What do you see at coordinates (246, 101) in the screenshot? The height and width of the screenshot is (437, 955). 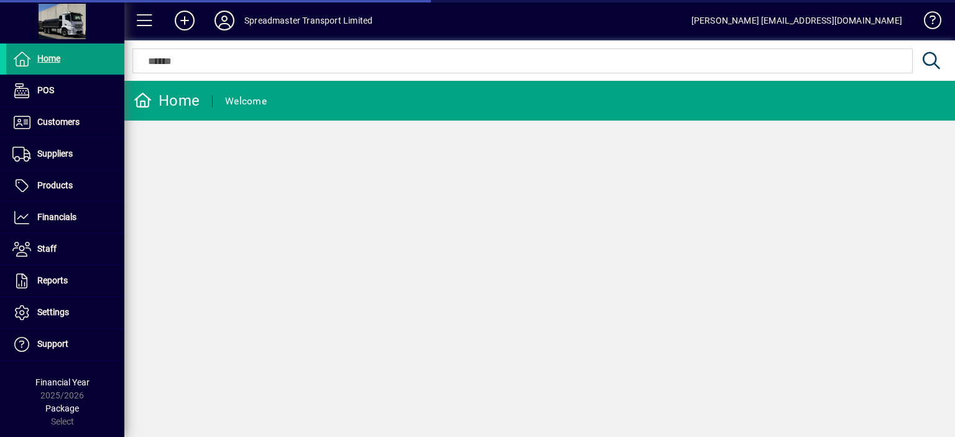 I see `div: Welcome` at bounding box center [246, 101].